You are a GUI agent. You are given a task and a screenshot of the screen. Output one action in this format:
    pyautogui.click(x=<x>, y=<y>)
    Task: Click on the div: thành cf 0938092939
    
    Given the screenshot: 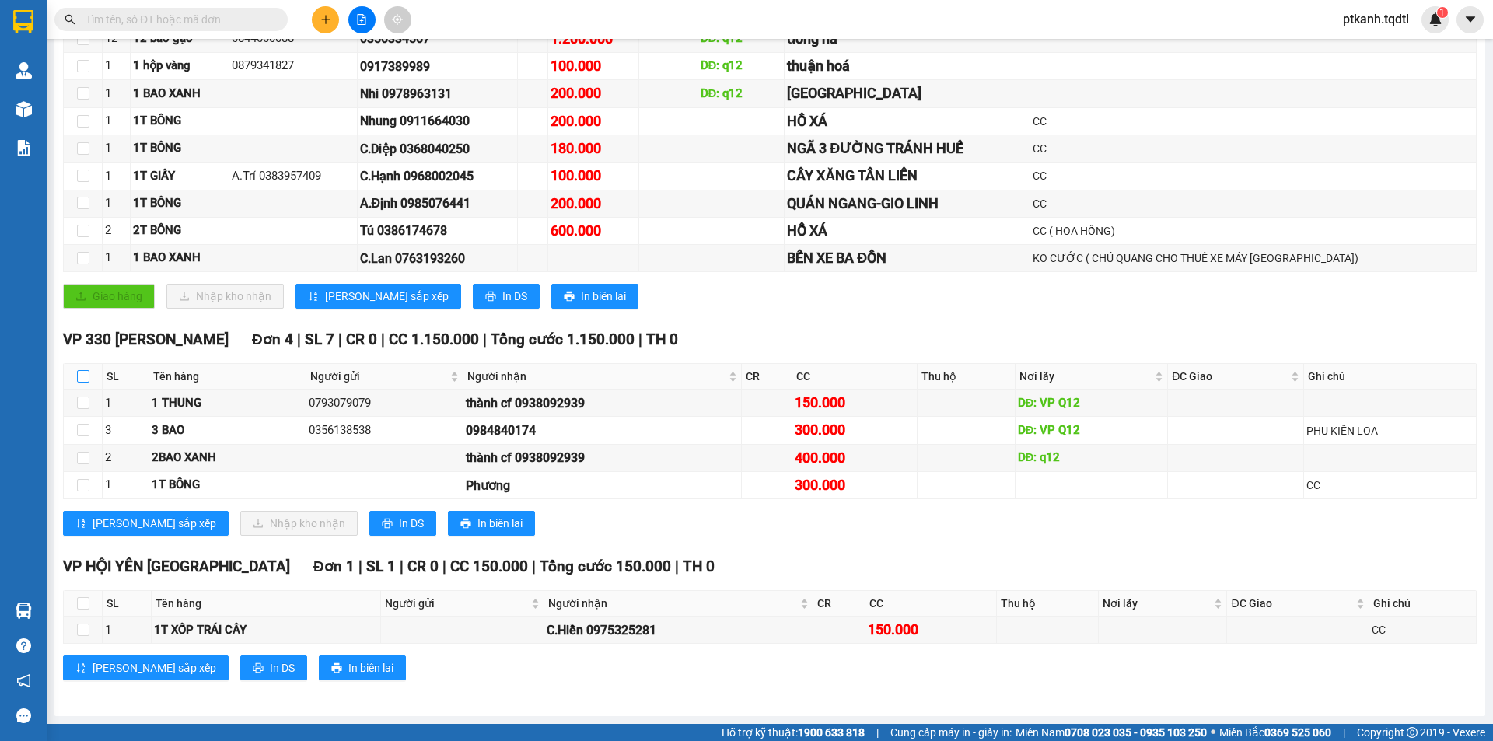 What is the action you would take?
    pyautogui.click(x=602, y=403)
    